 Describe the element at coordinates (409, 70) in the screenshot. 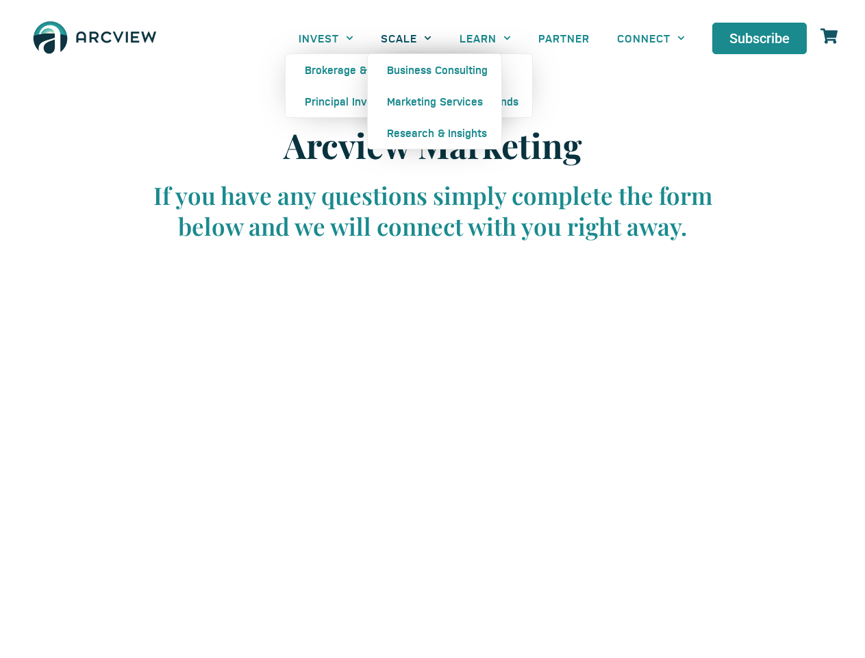

I see `a: Brokerage & Advisory Services` at that location.